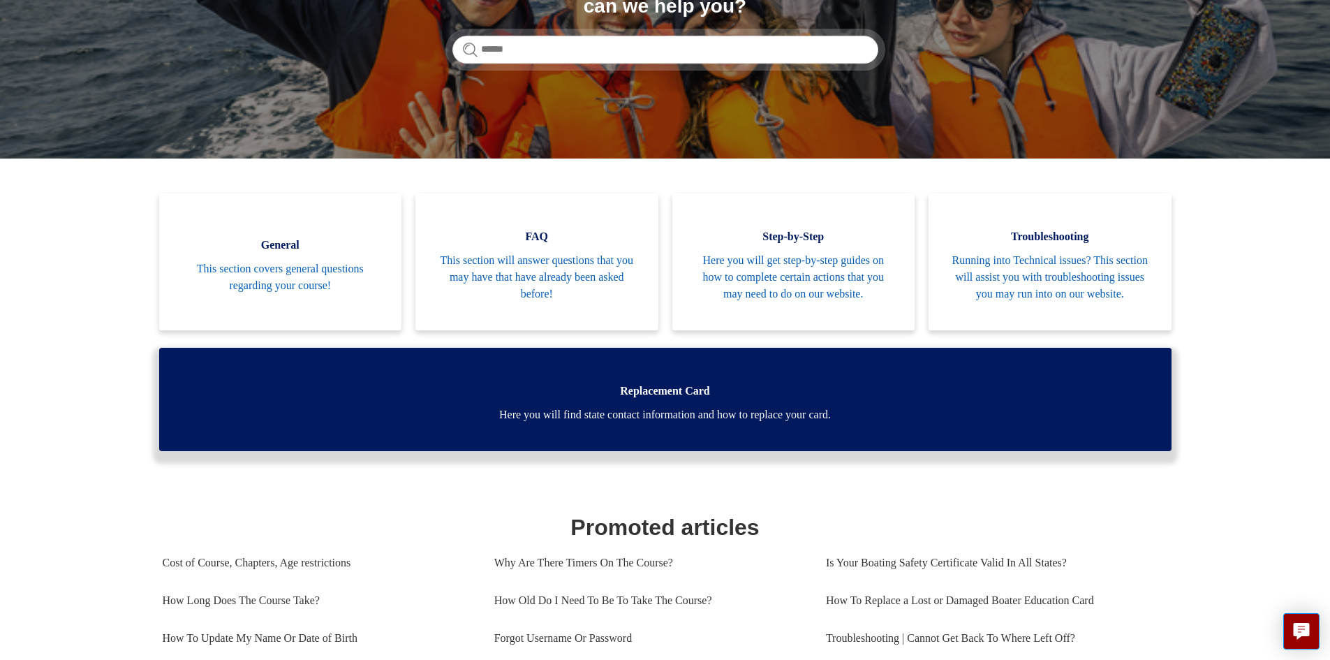 The width and height of the screenshot is (1330, 660). What do you see at coordinates (1050, 262) in the screenshot?
I see `a: Troubleshooting Running into Technical issues? This section will assist you with troubleshooting ...` at bounding box center [1050, 262].